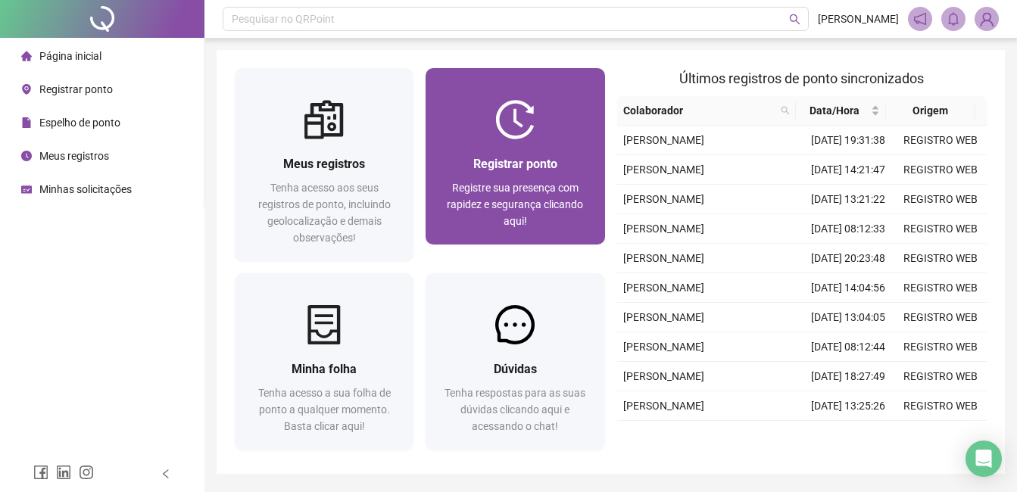 This screenshot has width=1017, height=492. Describe the element at coordinates (41, 472) in the screenshot. I see `span: facebook` at that location.